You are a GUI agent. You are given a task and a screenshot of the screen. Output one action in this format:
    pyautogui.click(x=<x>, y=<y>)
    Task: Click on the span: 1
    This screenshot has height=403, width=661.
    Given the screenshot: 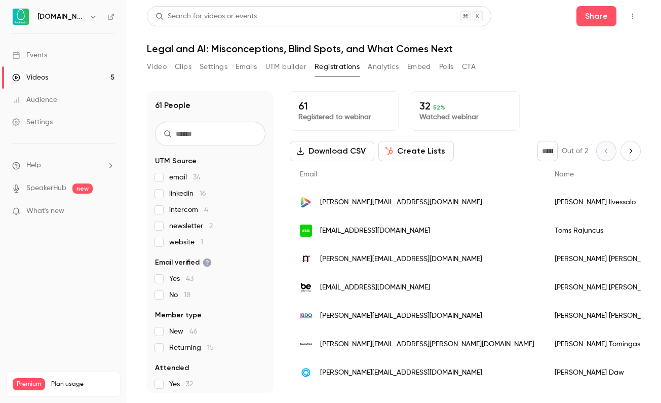 What is the action you would take?
    pyautogui.click(x=202, y=242)
    